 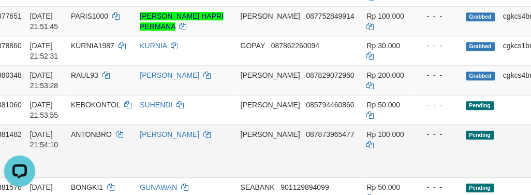 What do you see at coordinates (295, 46) in the screenshot?
I see `span: Copy 087862260094 to clipboard` at bounding box center [295, 46].